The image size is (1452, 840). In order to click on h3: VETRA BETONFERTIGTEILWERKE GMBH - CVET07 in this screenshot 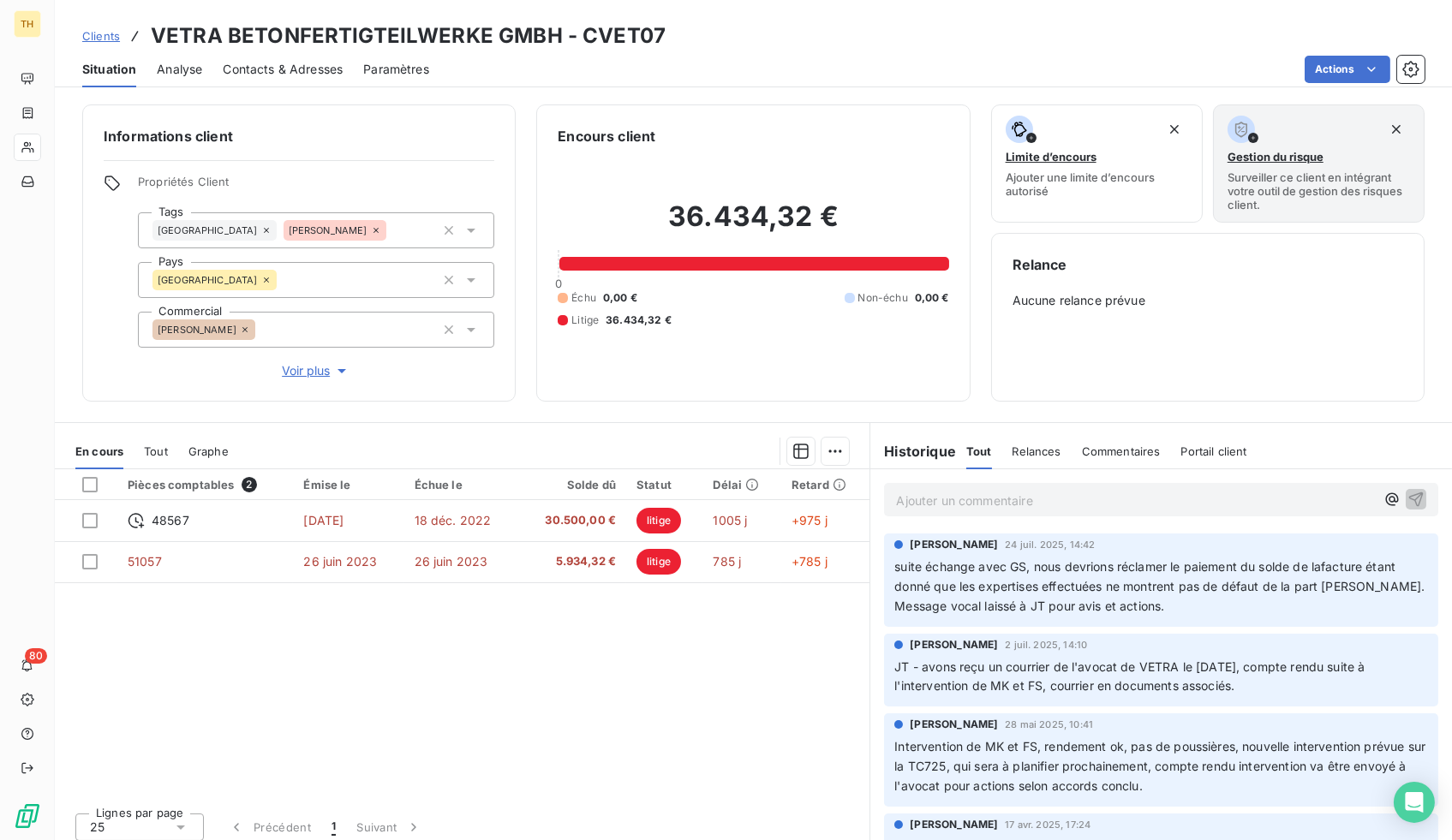, I will do `click(408, 36)`.